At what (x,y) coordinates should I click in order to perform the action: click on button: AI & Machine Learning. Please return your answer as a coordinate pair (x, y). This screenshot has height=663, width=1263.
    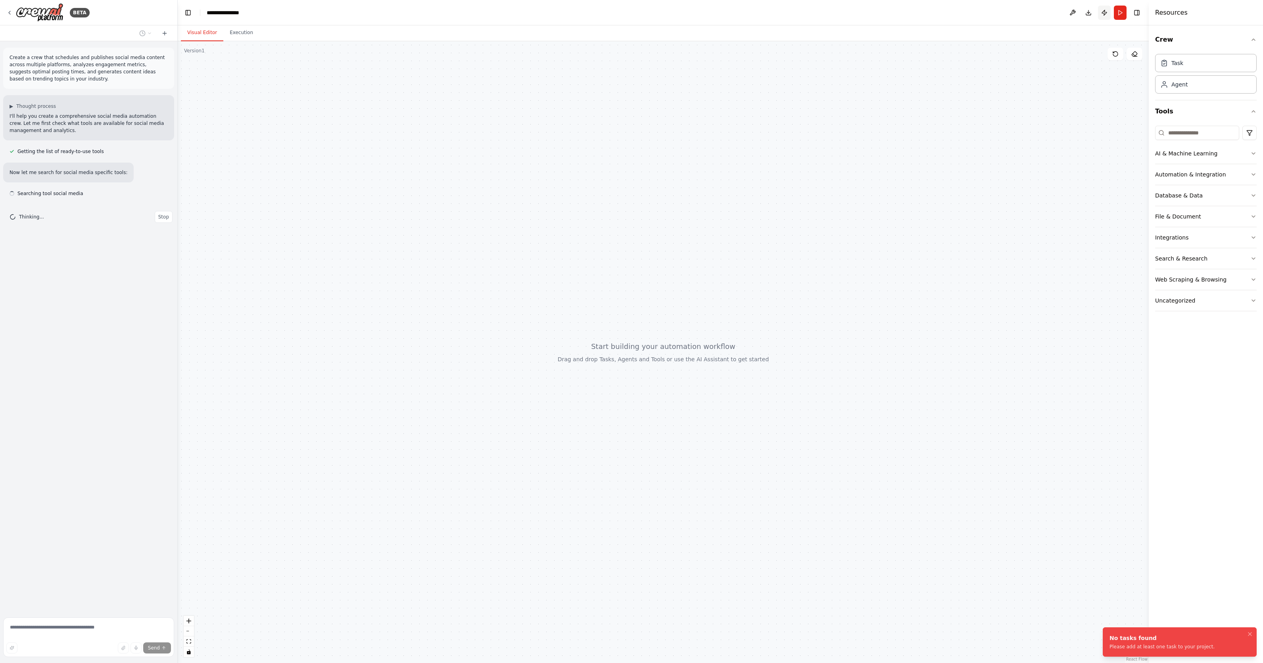
    Looking at the image, I should click on (1206, 154).